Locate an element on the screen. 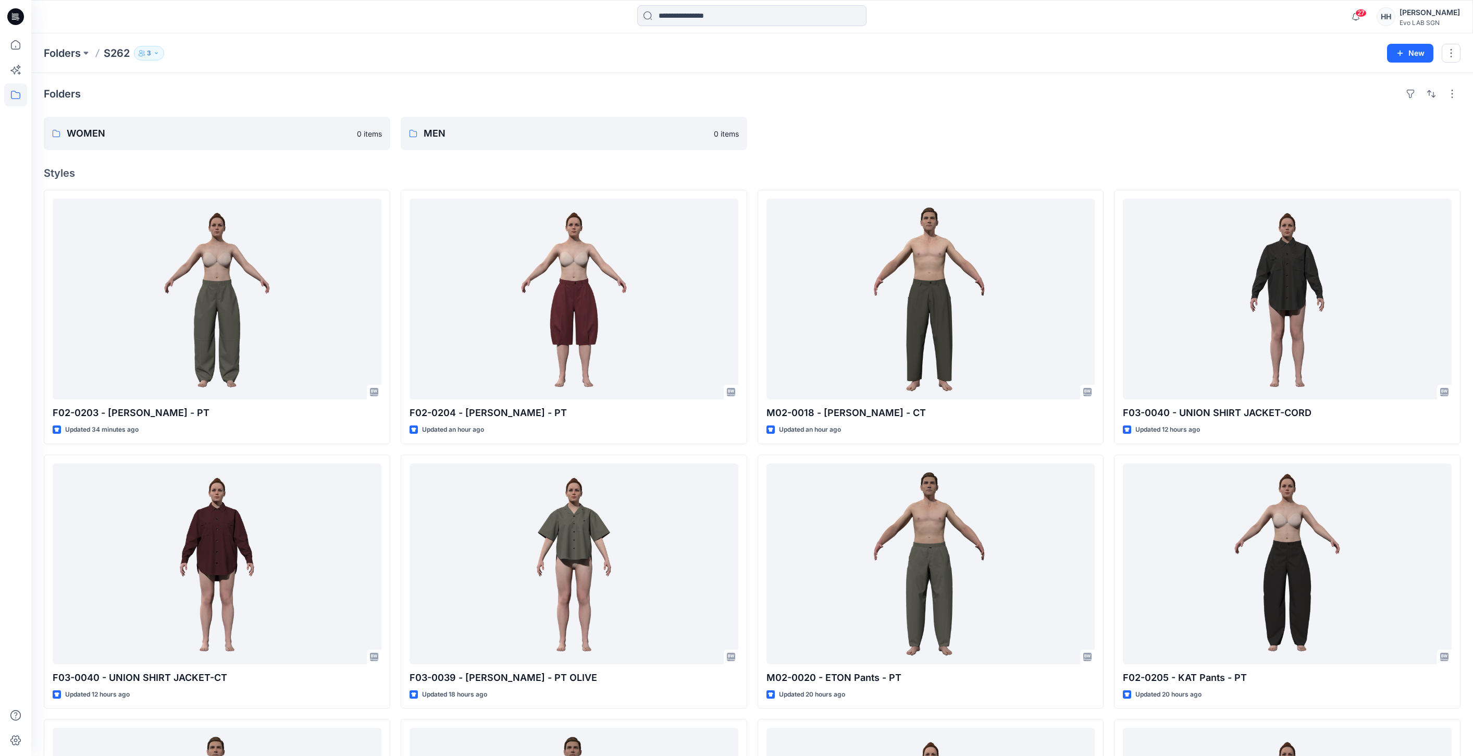 This screenshot has width=1473, height=756. p: F03-0040 - UNION SHIRT JACKET-CORD is located at coordinates (1287, 413).